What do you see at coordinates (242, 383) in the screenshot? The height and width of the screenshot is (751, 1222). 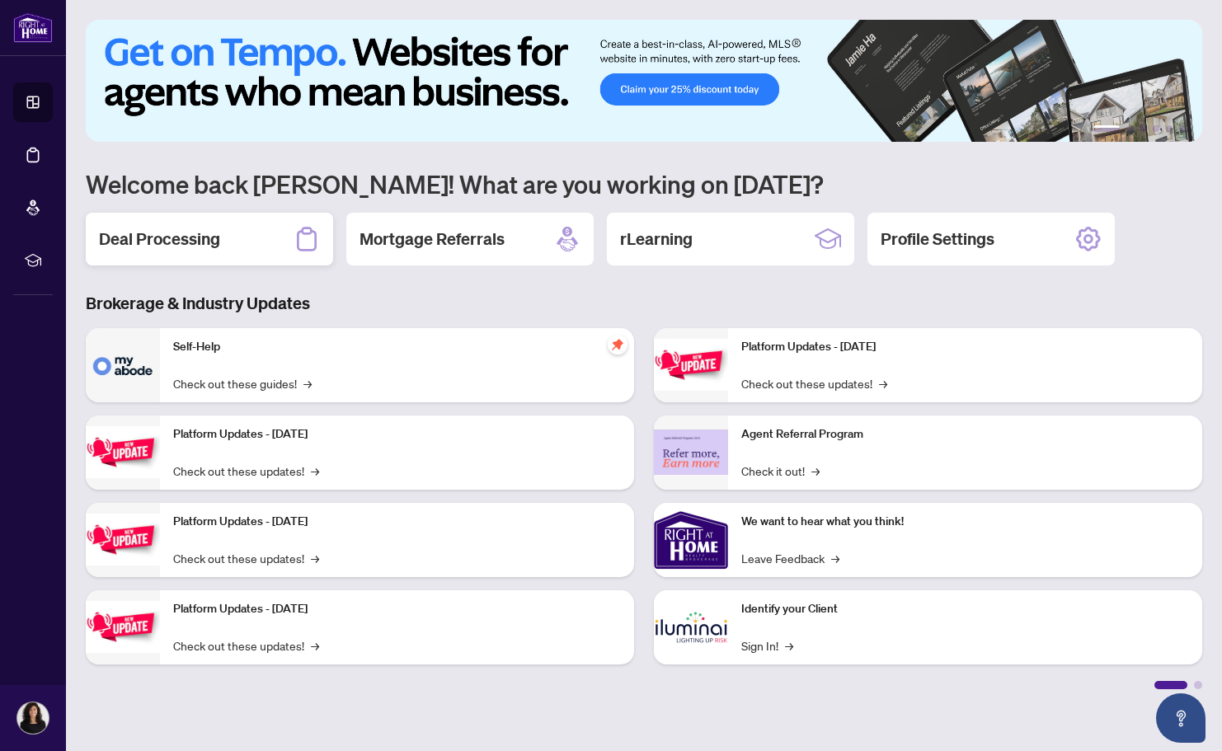 I see `a: Check out these guides!→` at bounding box center [242, 383].